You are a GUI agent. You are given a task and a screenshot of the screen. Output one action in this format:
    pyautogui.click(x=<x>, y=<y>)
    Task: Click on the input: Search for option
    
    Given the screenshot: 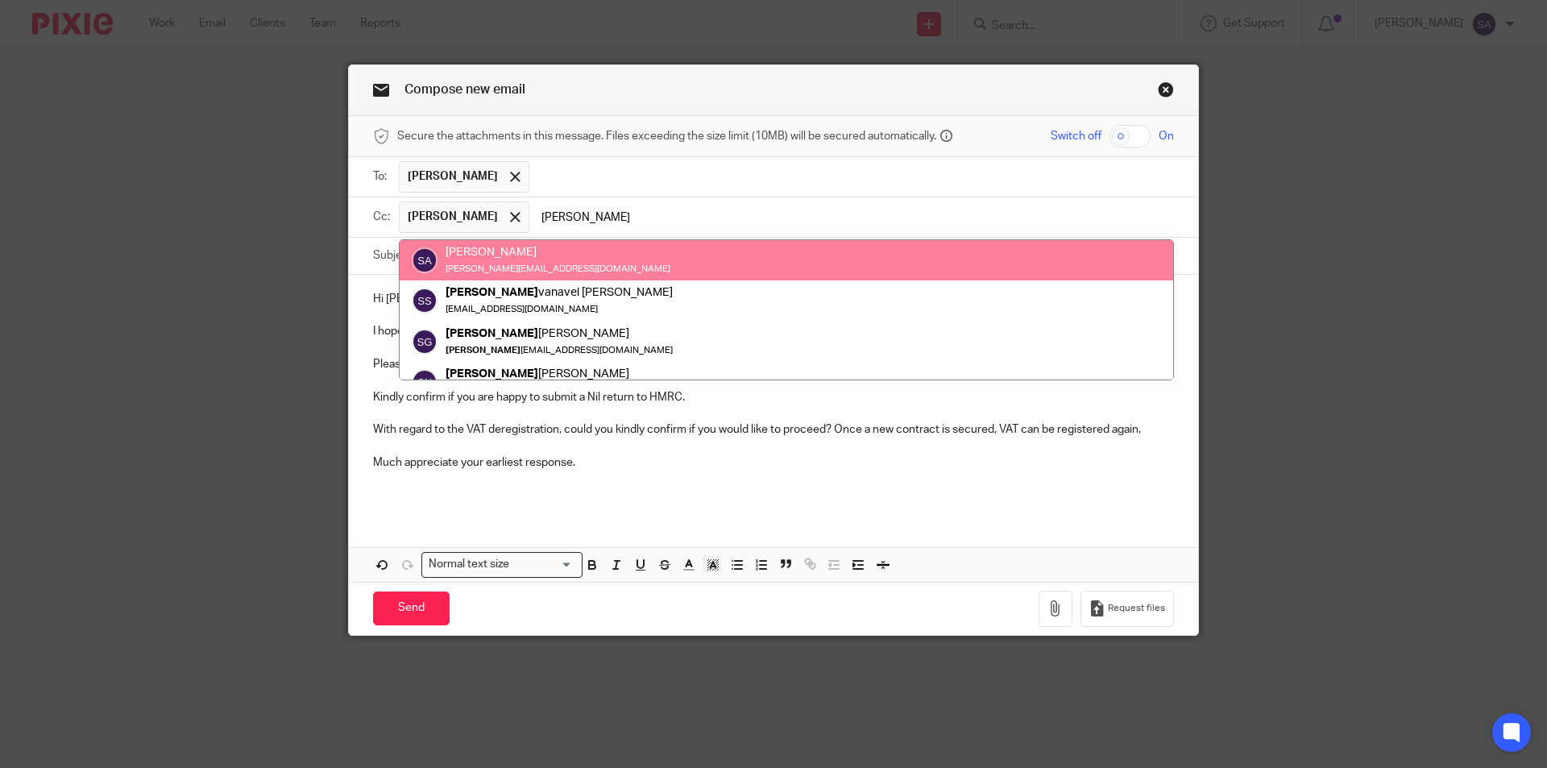 What is the action you would take?
    pyautogui.click(x=544, y=564)
    